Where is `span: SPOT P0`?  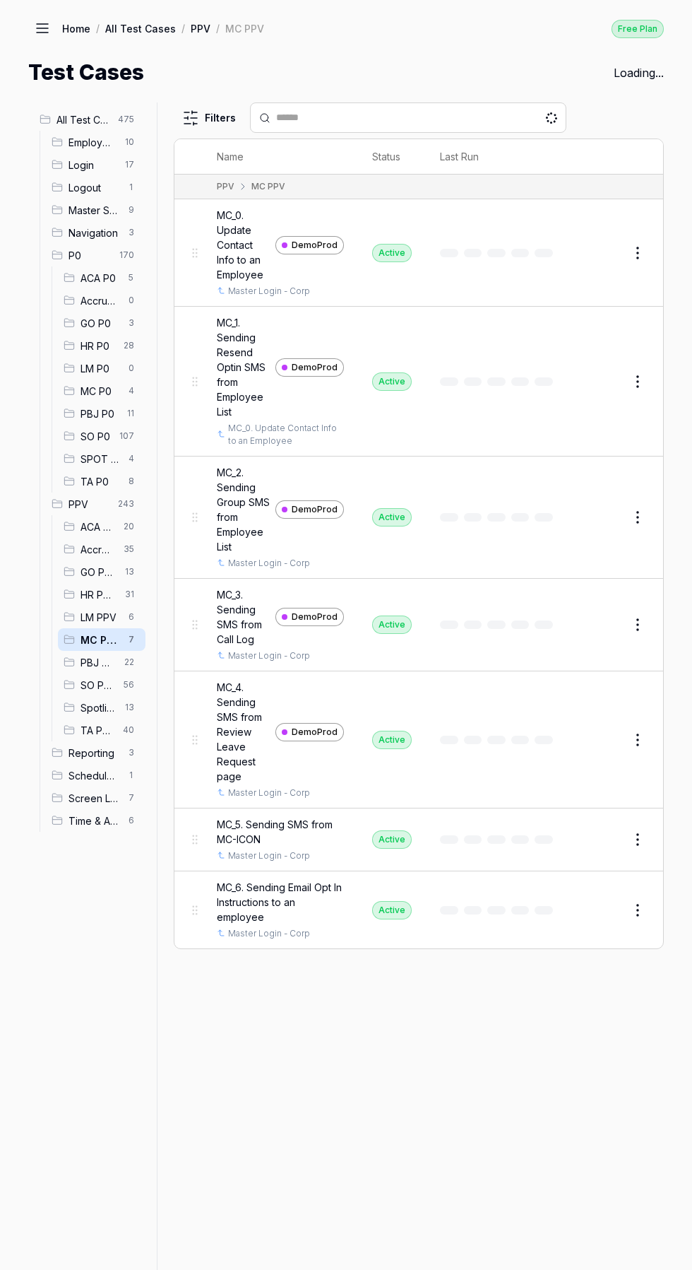 span: SPOT P0 is located at coordinates (100, 459).